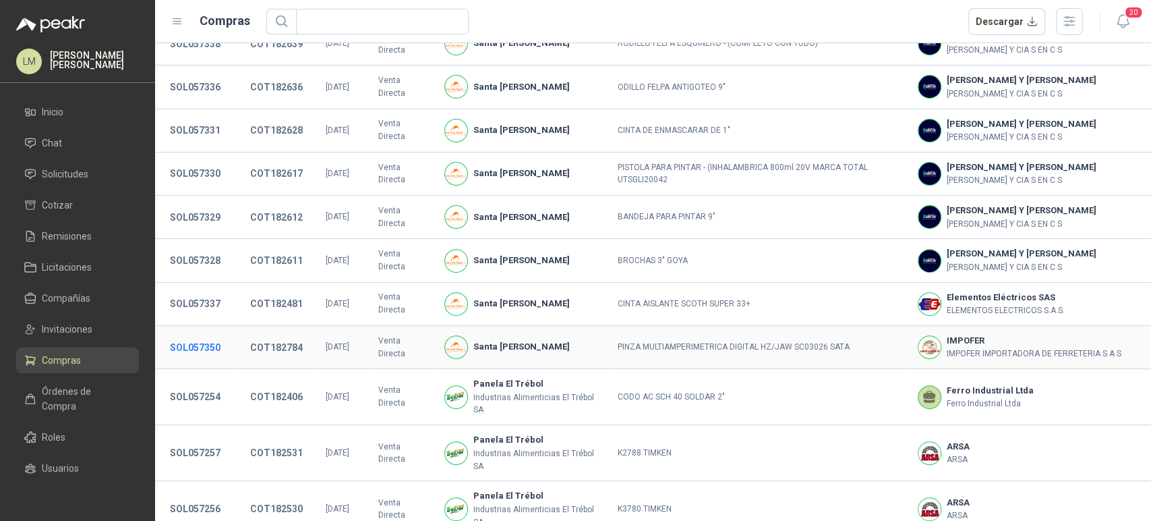 The height and width of the screenshot is (521, 1151). I want to click on button: 20, so click(1123, 22).